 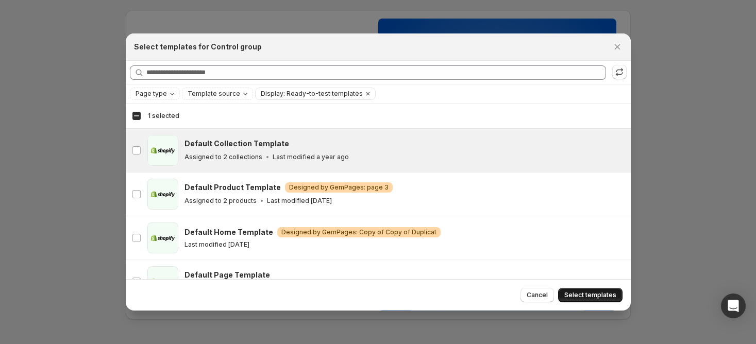 I want to click on h3: Default Product Template, so click(x=233, y=188).